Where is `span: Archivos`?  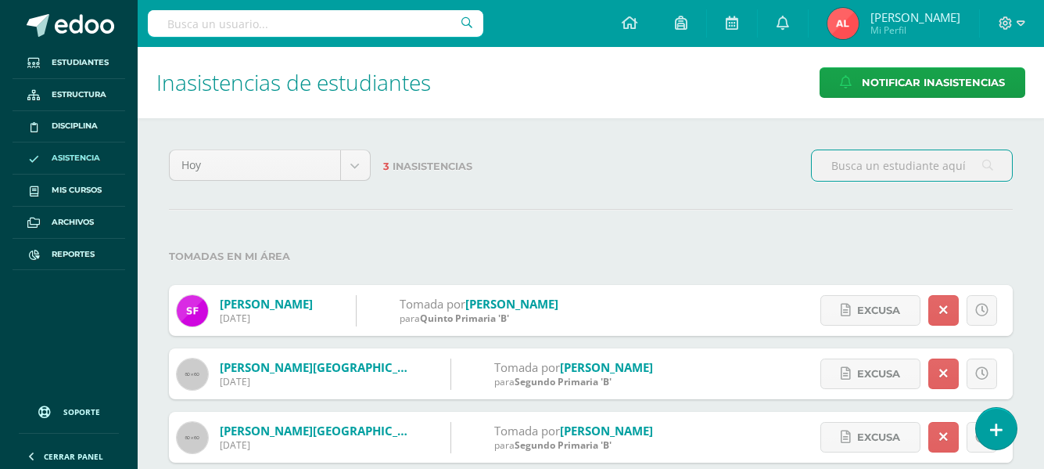
span: Archivos is located at coordinates (73, 222).